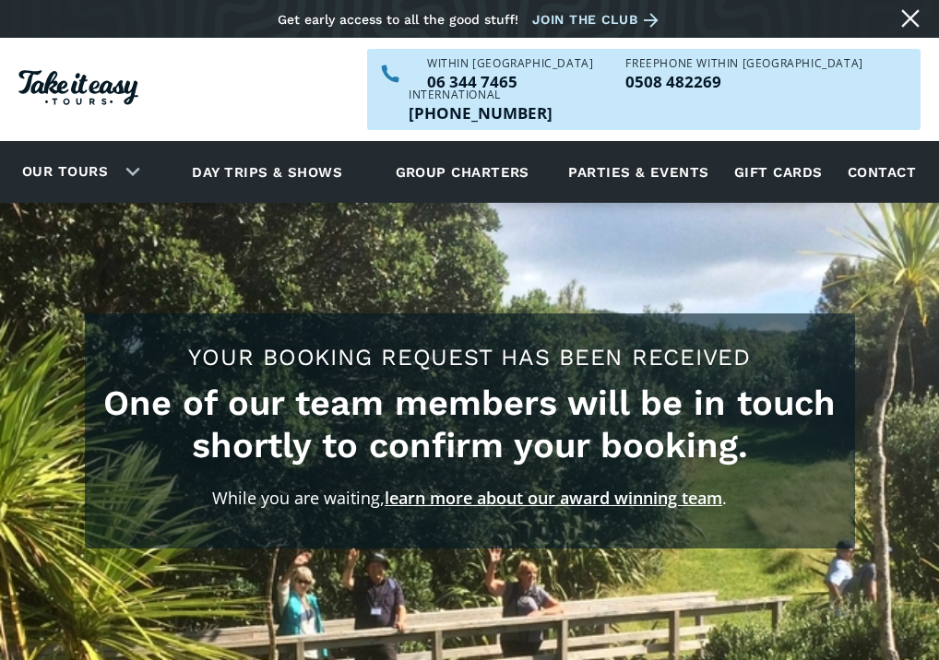 This screenshot has width=939, height=660. What do you see at coordinates (510, 81) in the screenshot?
I see `p: 06 344 7465` at bounding box center [510, 81].